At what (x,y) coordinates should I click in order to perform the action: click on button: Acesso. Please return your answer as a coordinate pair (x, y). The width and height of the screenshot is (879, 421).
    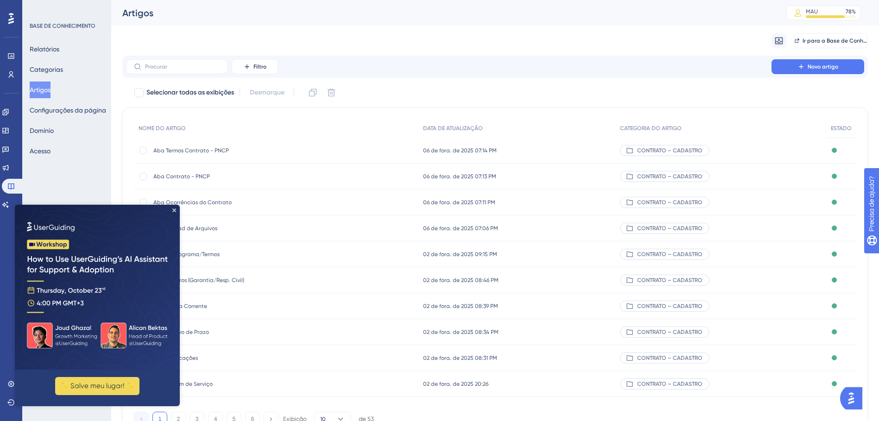
    Looking at the image, I should click on (40, 151).